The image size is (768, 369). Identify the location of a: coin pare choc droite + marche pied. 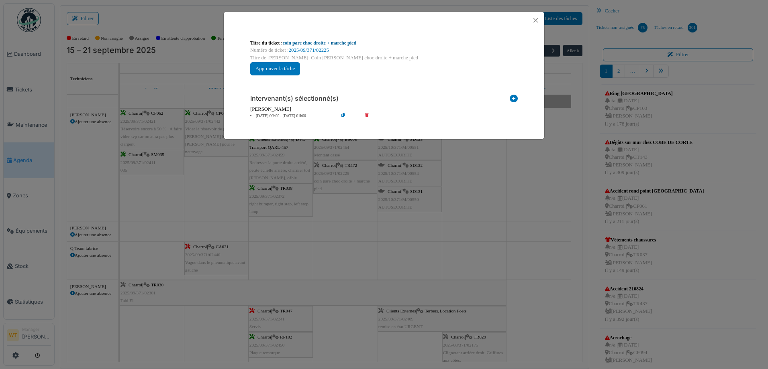
(320, 43).